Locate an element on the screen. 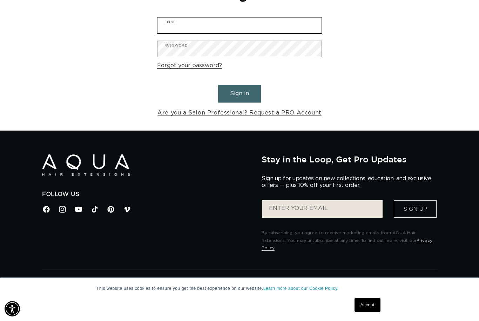  p: By subscribing, you agree to receive marketing emails from AQUA Hair Extensions. You may unsubscr... is located at coordinates (349, 241).